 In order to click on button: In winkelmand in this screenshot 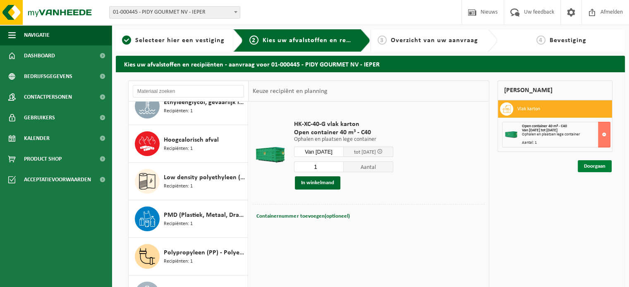, I will do `click(317, 183)`.